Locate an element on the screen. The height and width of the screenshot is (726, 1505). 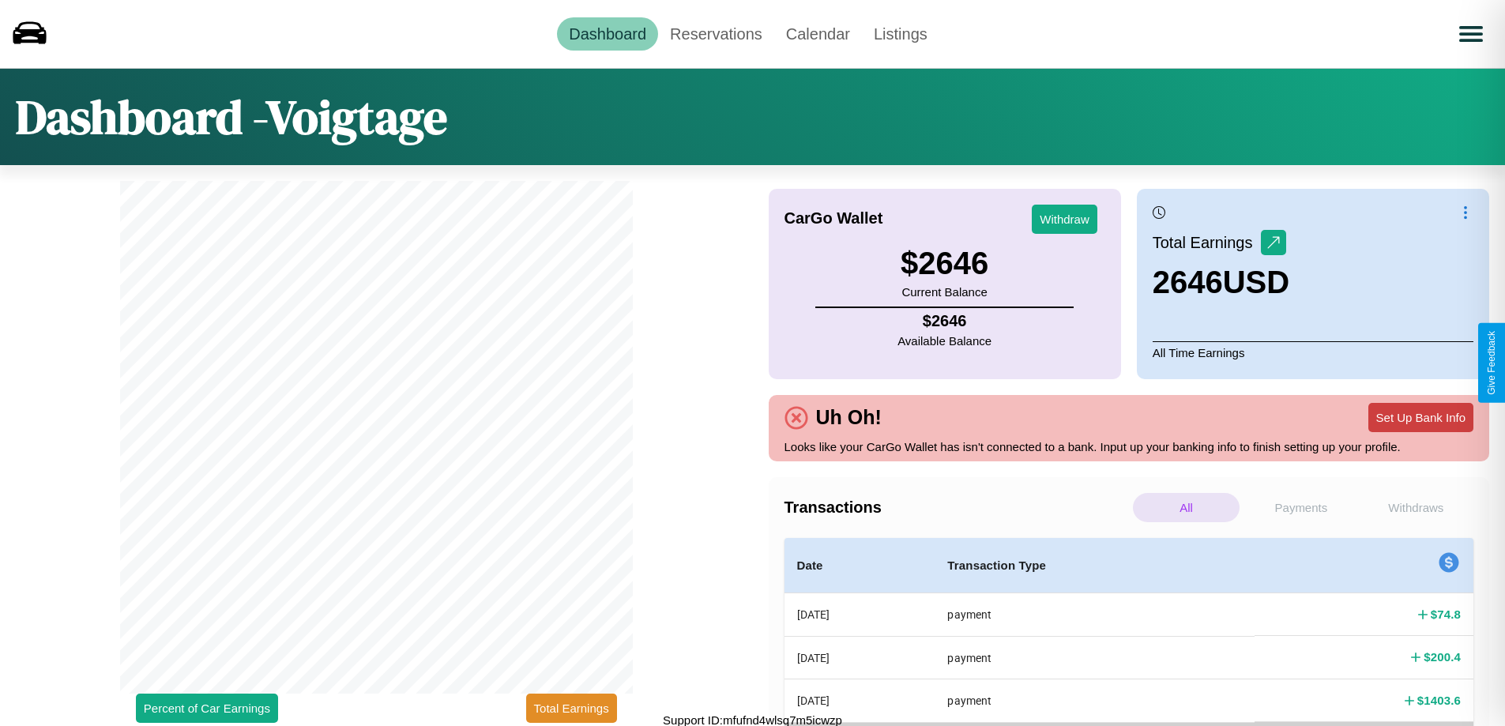
h3: $ 2646 is located at coordinates (944, 263).